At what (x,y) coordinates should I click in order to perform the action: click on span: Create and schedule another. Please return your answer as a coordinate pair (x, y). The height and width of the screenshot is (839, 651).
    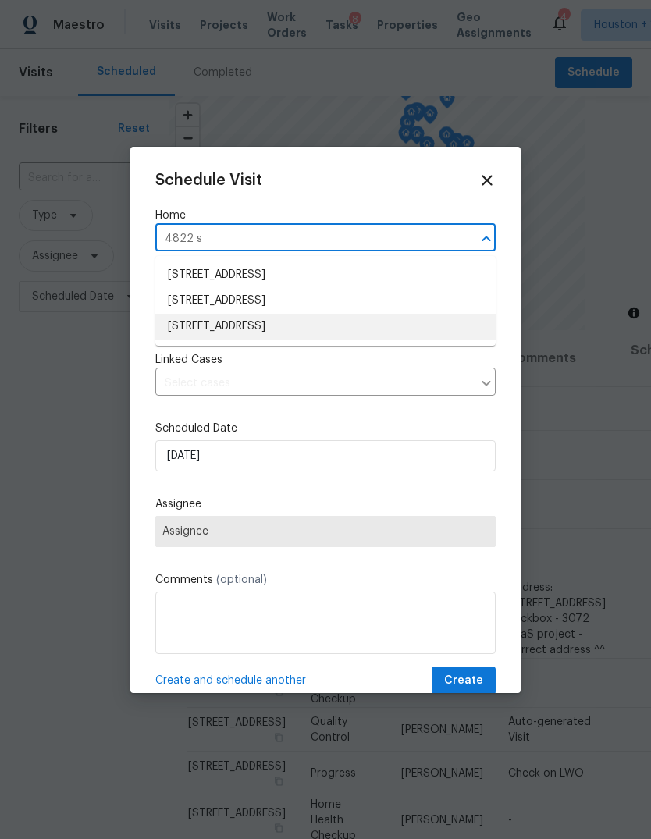
    Looking at the image, I should click on (230, 681).